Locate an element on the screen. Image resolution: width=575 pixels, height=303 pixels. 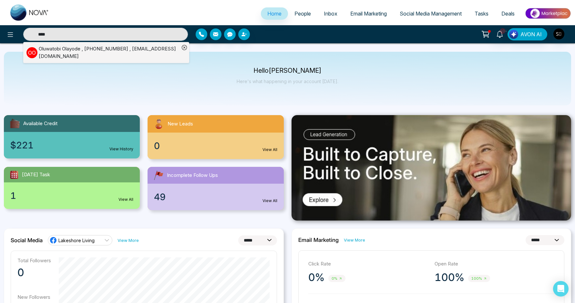
span: New Leads is located at coordinates (180, 124).